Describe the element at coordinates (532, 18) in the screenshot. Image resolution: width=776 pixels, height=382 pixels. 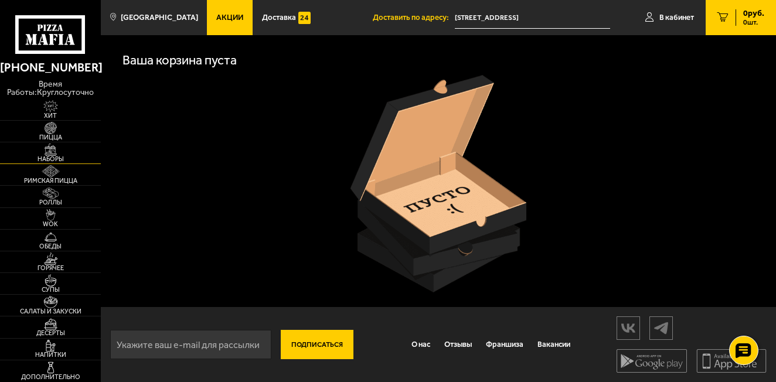
I see `input: Ваш адрес доставки` at that location.